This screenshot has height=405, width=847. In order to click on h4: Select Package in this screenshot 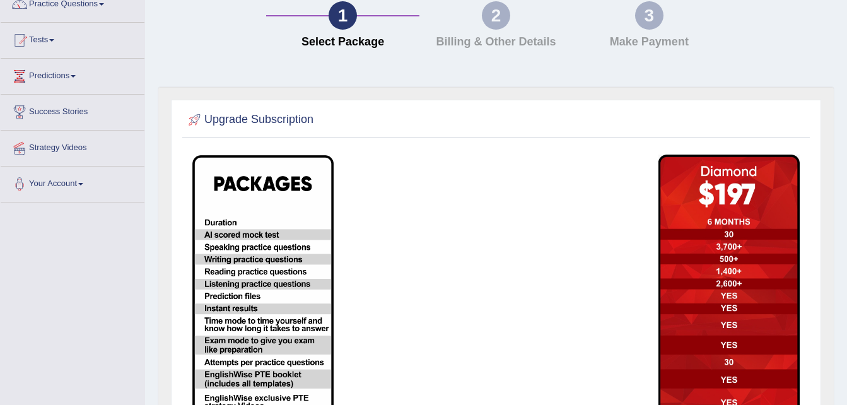, I will do `click(343, 42)`.